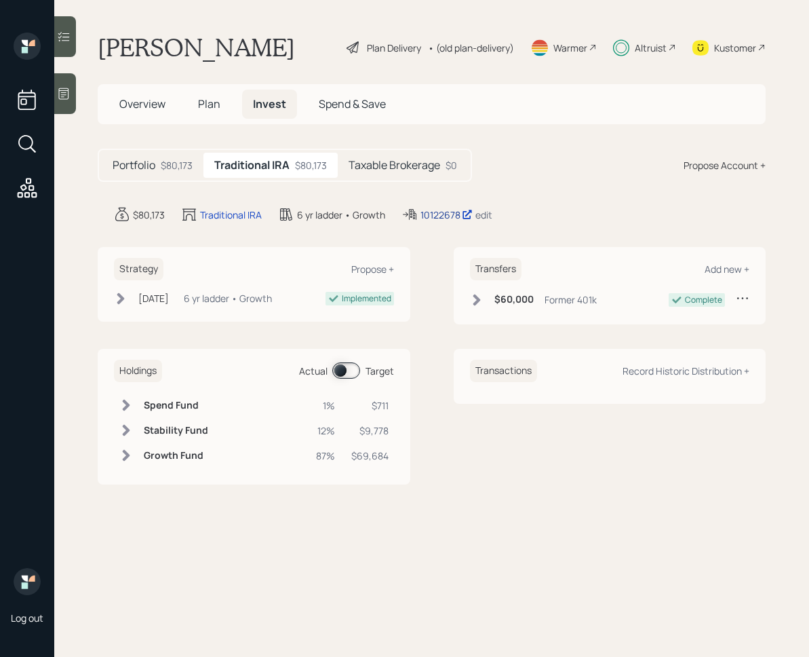 Image resolution: width=809 pixels, height=657 pixels. Describe the element at coordinates (176, 405) in the screenshot. I see `h6: Spend Fund` at that location.